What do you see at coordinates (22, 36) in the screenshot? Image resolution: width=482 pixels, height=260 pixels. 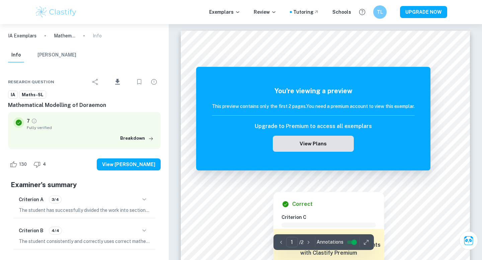 I see `a: IA Exemplars` at bounding box center [22, 36].